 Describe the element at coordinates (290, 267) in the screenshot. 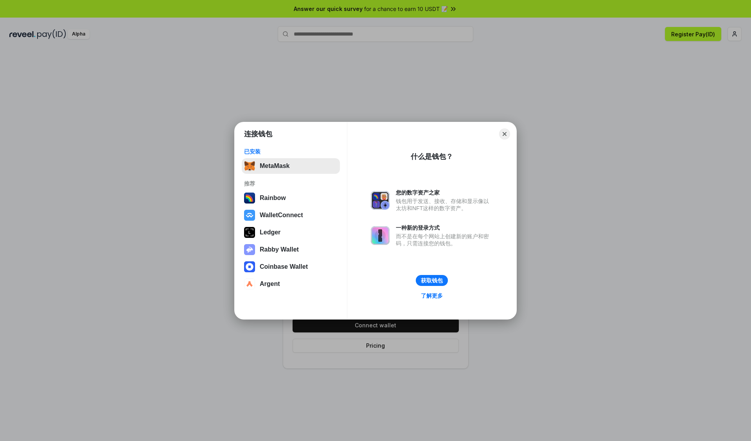

I see `button: Coinbase Wallet` at that location.